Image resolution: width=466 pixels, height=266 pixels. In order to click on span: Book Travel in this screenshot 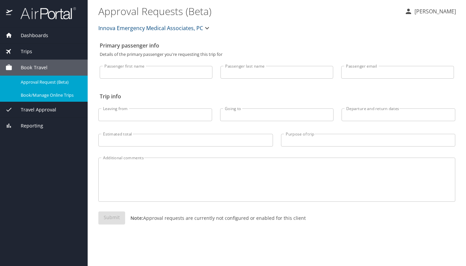, I will do `click(30, 68)`.